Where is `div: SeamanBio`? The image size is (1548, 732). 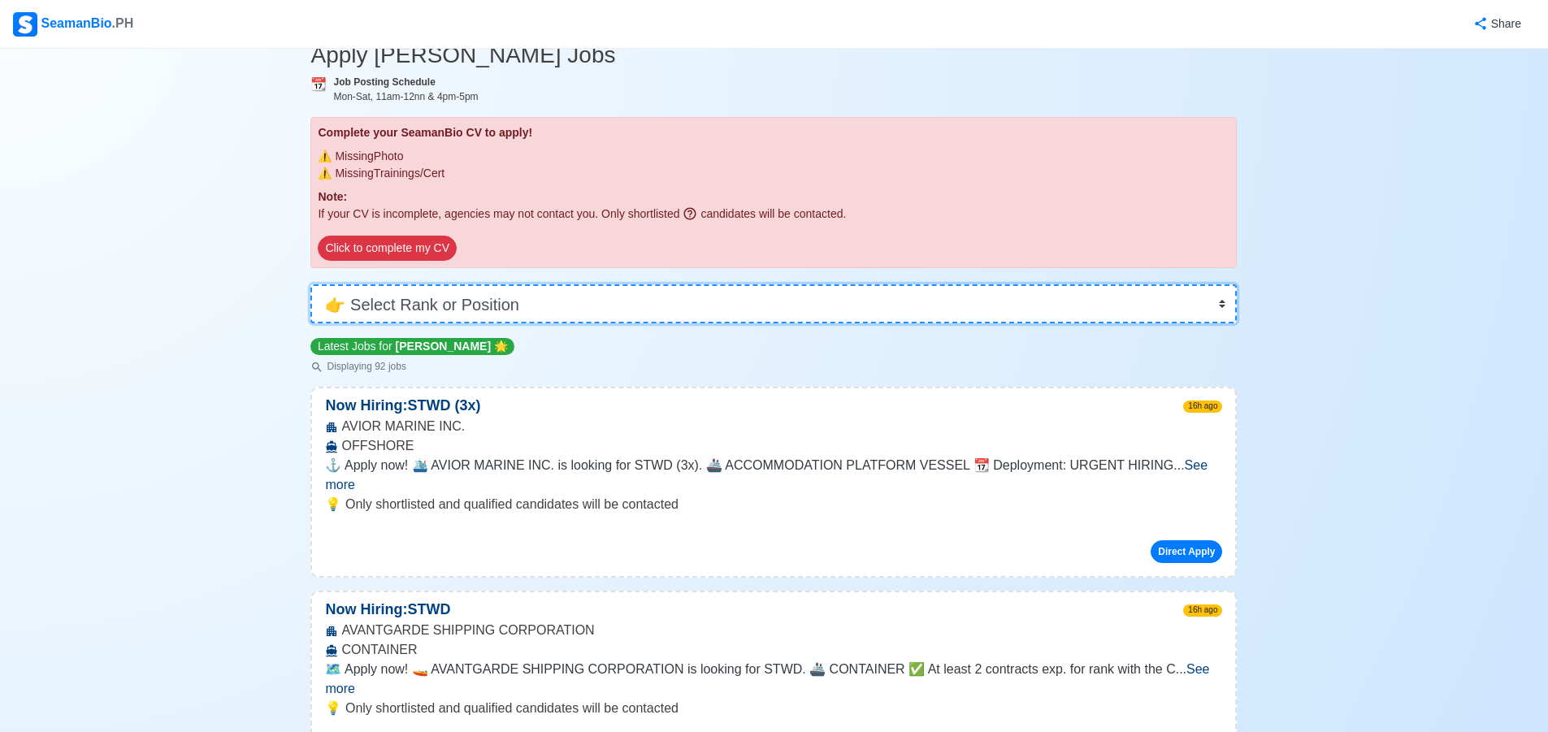 div: SeamanBio is located at coordinates (73, 24).